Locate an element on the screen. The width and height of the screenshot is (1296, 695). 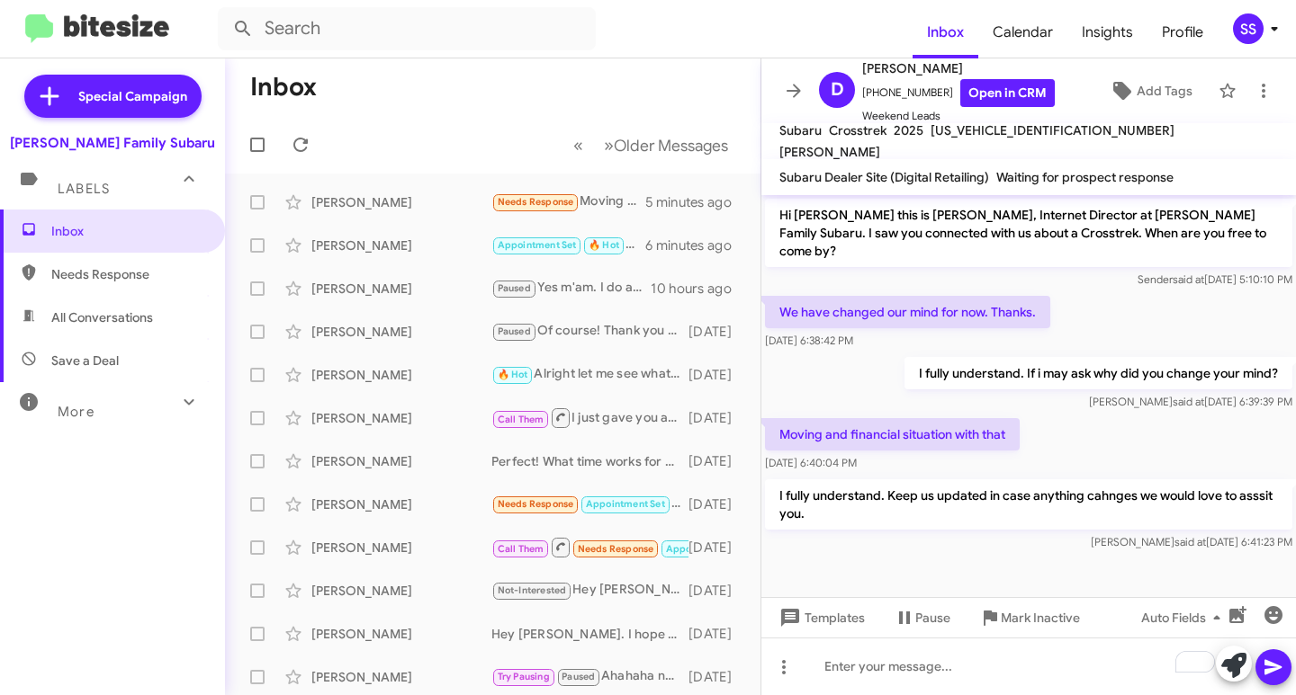
span: Older Messages is located at coordinates (670, 146).